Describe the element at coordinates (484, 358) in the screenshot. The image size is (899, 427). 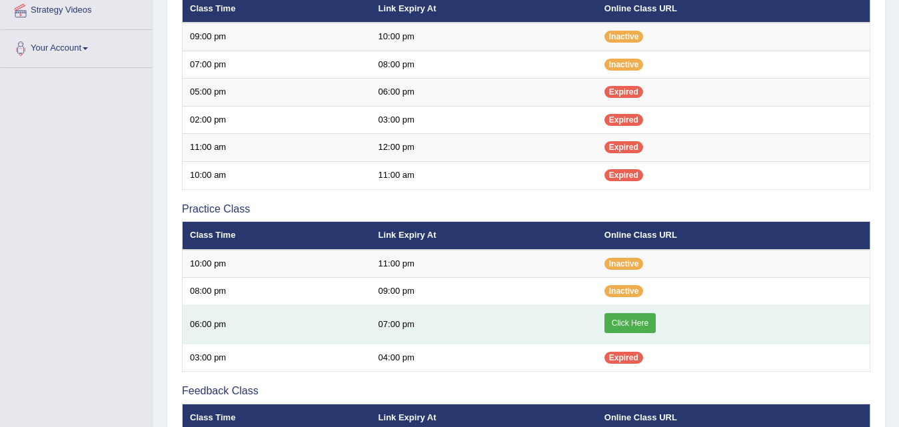
I see `td: 04:00 pm` at that location.